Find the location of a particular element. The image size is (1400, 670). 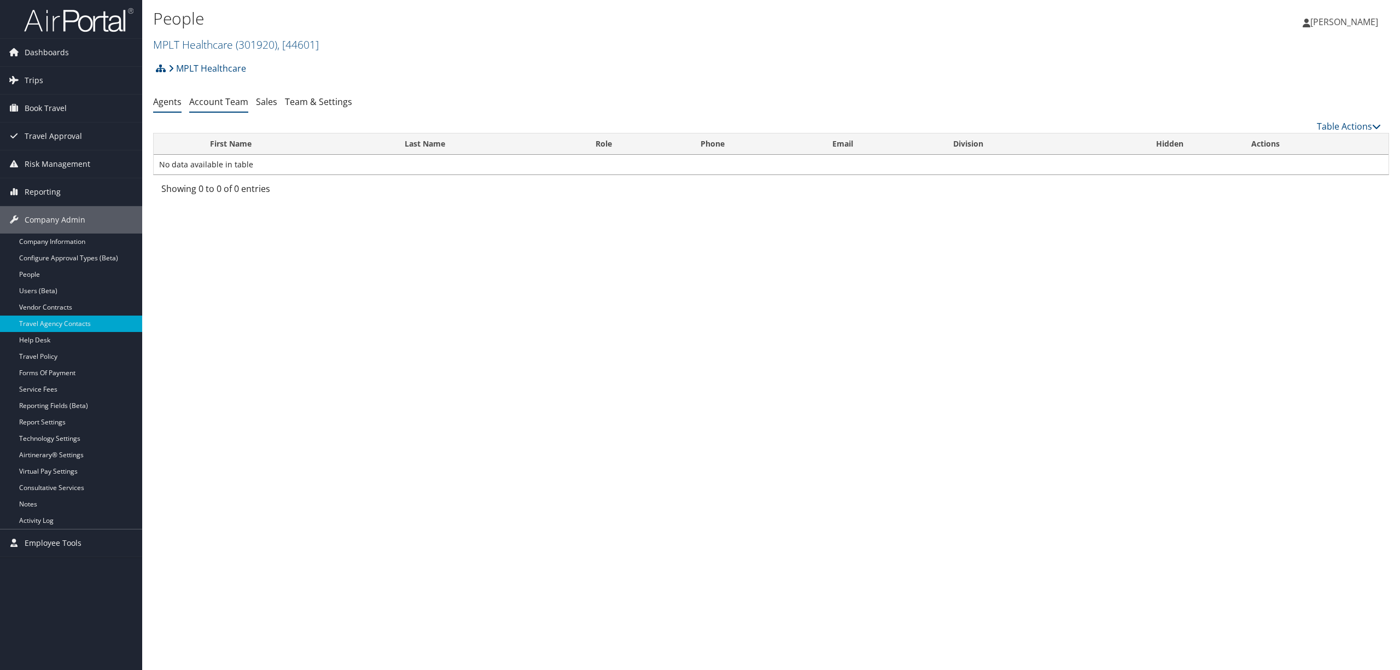

th: First Name is located at coordinates (297, 144).